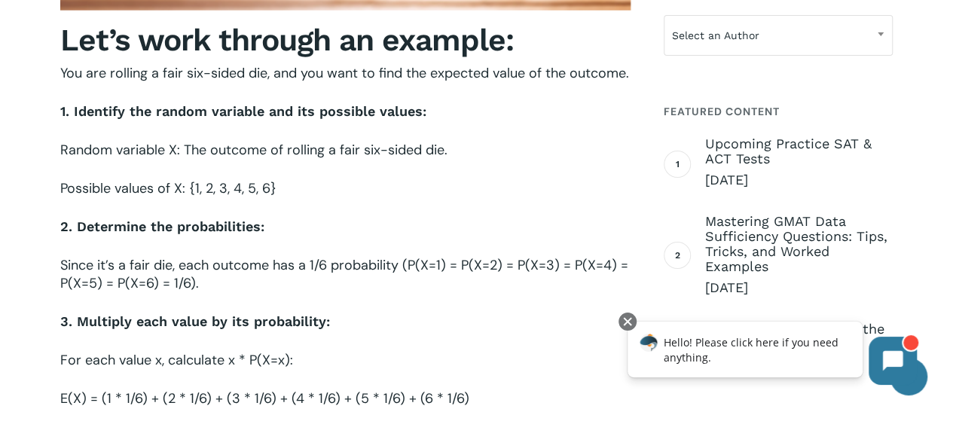  Describe the element at coordinates (344, 274) in the screenshot. I see `span: Since it’s a fair die, each outcome has a 1/6 probability (P(X=1) = P(X=2) = P(X=3) = P(X=4) = P(...` at that location.